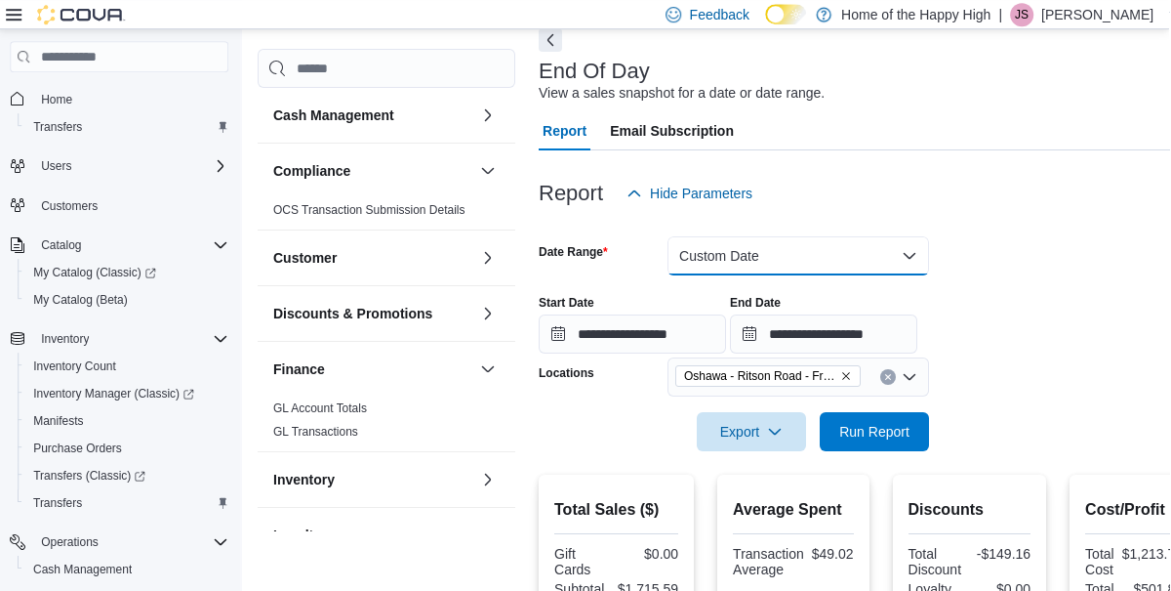 The width and height of the screenshot is (1171, 591). What do you see at coordinates (770, 561) in the screenshot?
I see `div: Transaction Average` at bounding box center [770, 561].